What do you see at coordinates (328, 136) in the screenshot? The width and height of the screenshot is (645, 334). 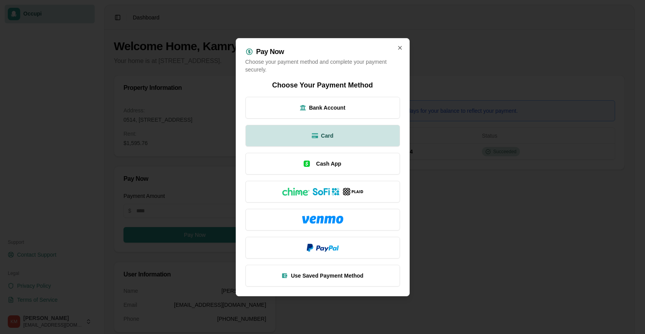 I see `span: Card` at bounding box center [328, 136].